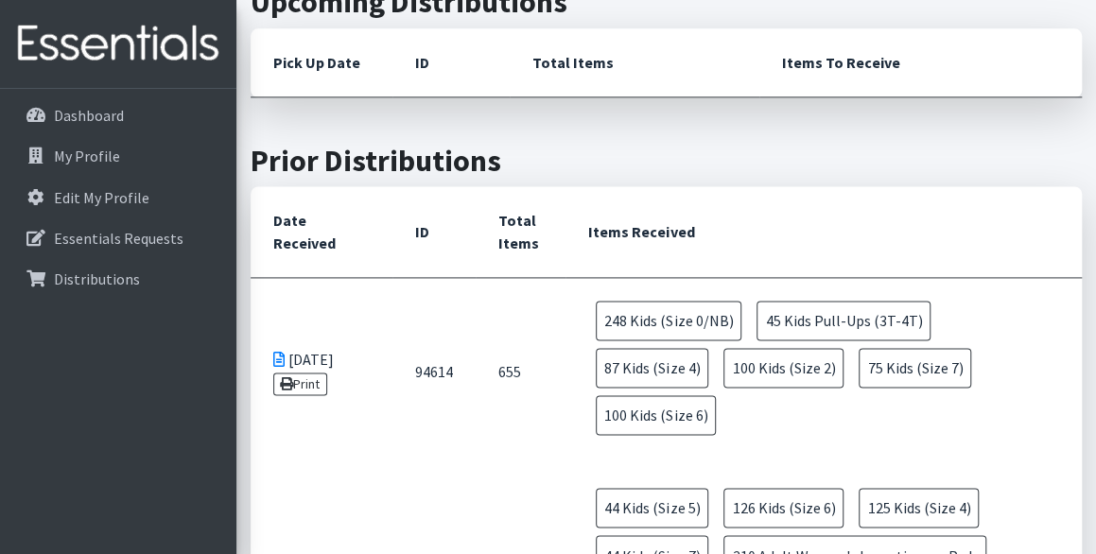 Image resolution: width=1096 pixels, height=554 pixels. Describe the element at coordinates (783, 368) in the screenshot. I see `span: 100 Kids (Size 2)` at that location.